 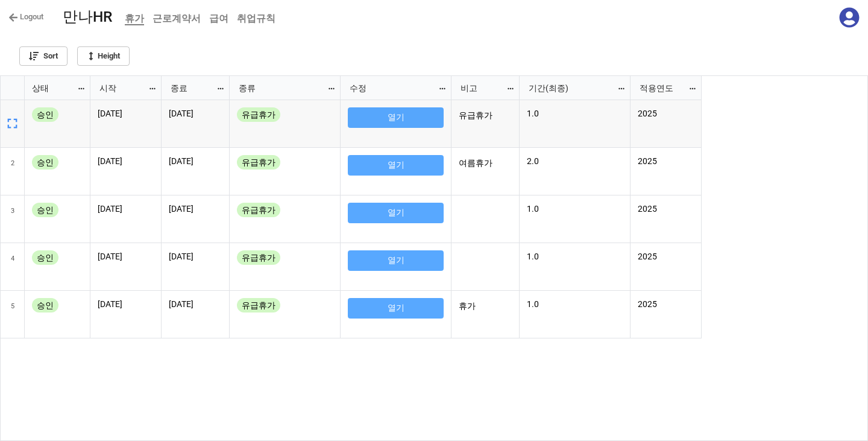 What do you see at coordinates (13, 219) in the screenshot?
I see `span: 3` at bounding box center [13, 219].